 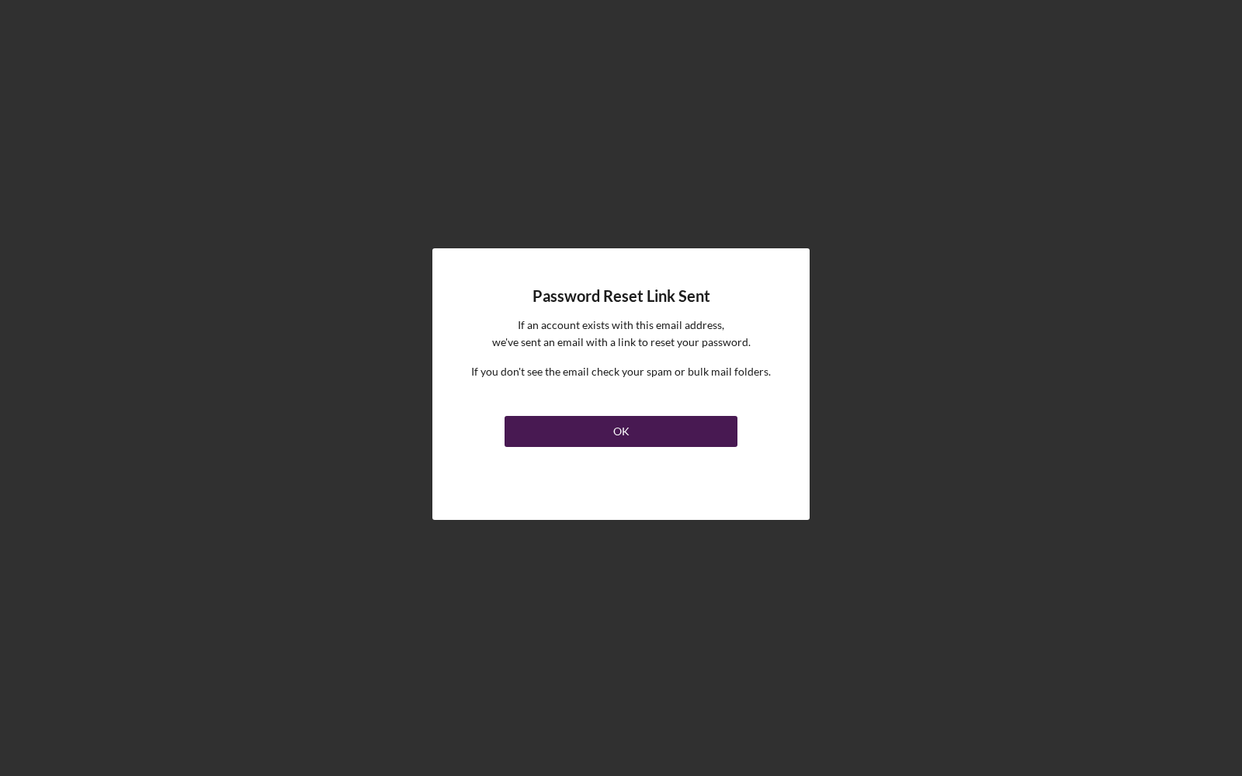 I want to click on p: If an account exists with this email address, we've sent an email with a link to reset your passw..., so click(x=621, y=334).